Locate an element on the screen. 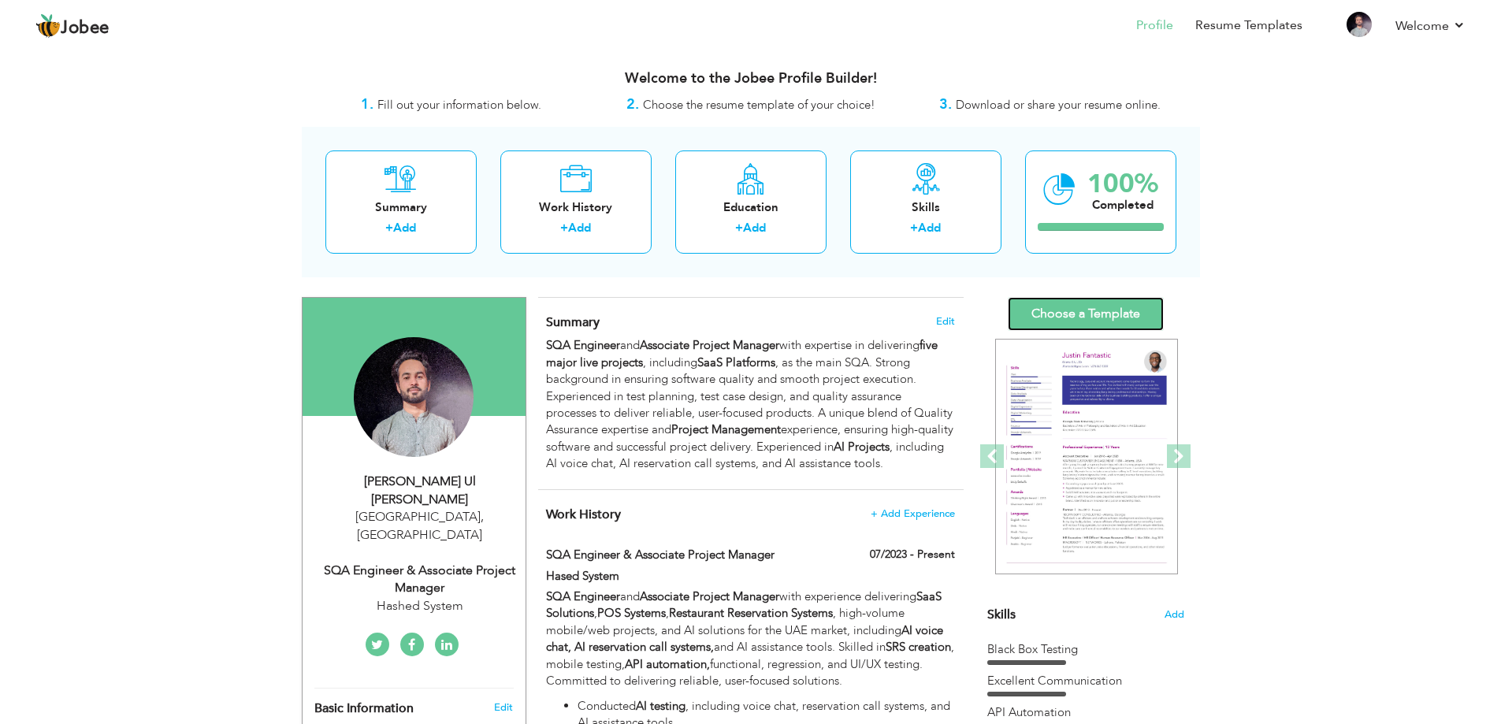 Image resolution: width=1501 pixels, height=724 pixels. p: and with experience delivering , , , high-volume mobile/web projects, and AI solutions for the UA... is located at coordinates (750, 639).